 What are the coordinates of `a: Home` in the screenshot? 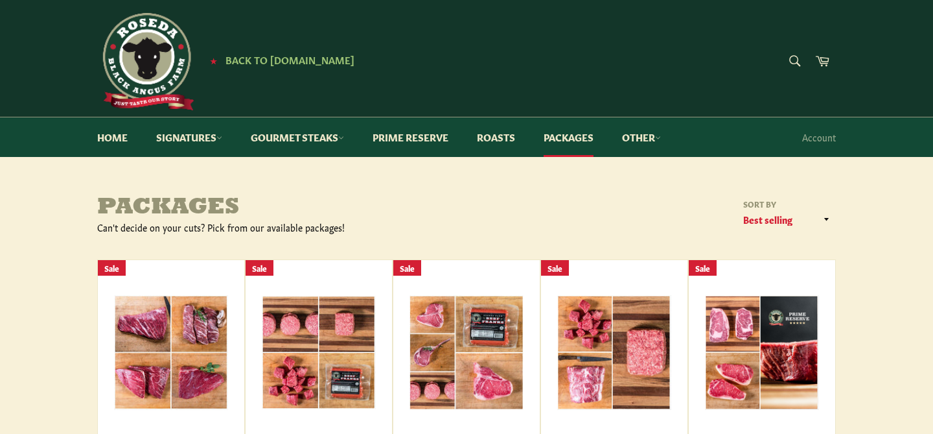 It's located at (112, 137).